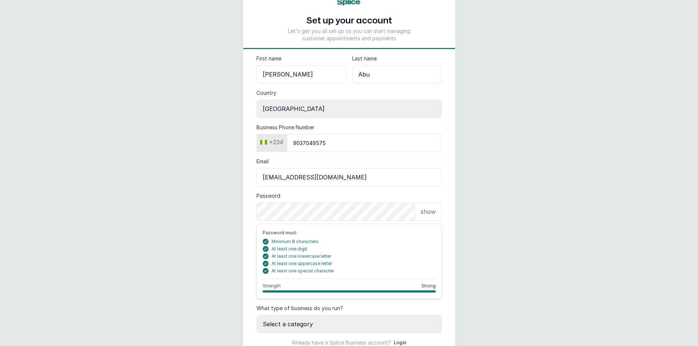  Describe the element at coordinates (303, 271) in the screenshot. I see `span: At least one special character` at that location.